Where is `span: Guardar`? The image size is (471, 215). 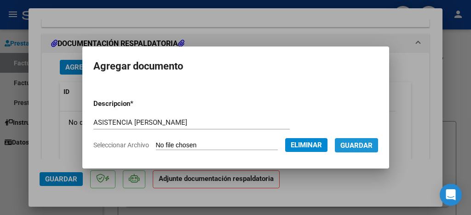
span: Guardar is located at coordinates (357, 145).